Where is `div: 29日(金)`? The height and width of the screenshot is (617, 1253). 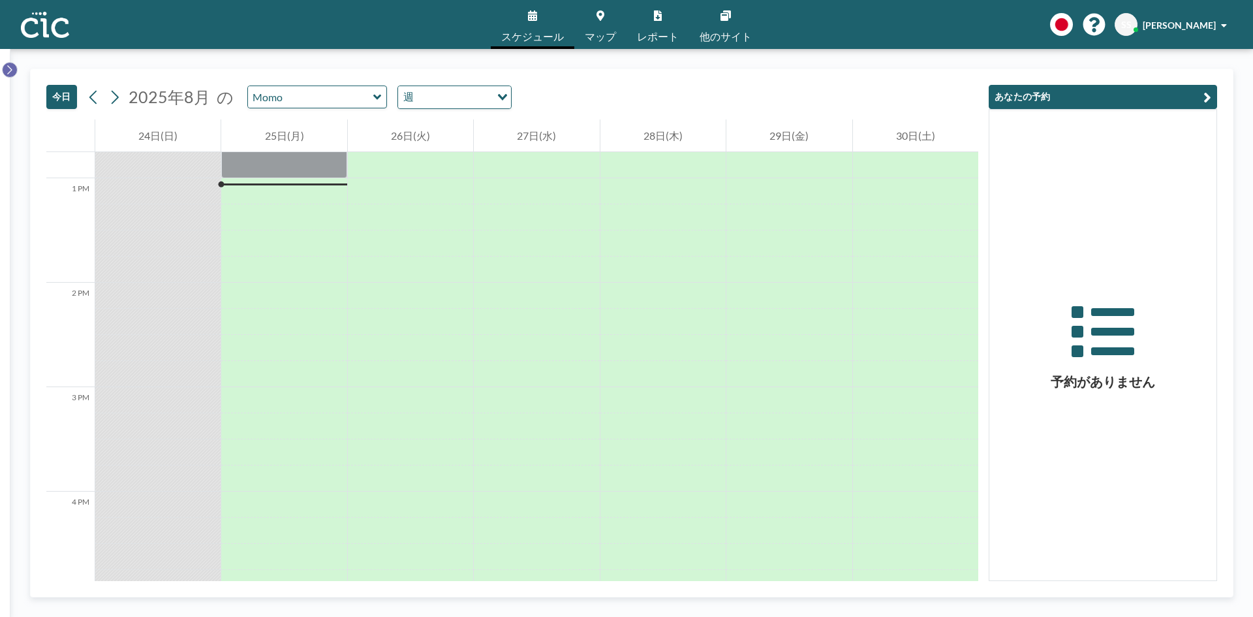
div: 29日(金) is located at coordinates (789, 136).